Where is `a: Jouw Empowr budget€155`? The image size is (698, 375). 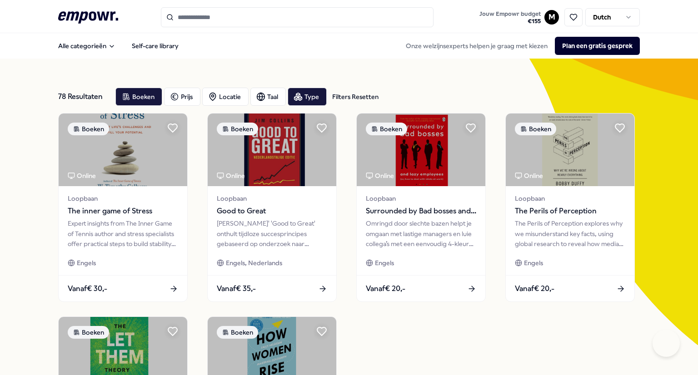
a: Jouw Empowr budget€155 is located at coordinates (510, 17).